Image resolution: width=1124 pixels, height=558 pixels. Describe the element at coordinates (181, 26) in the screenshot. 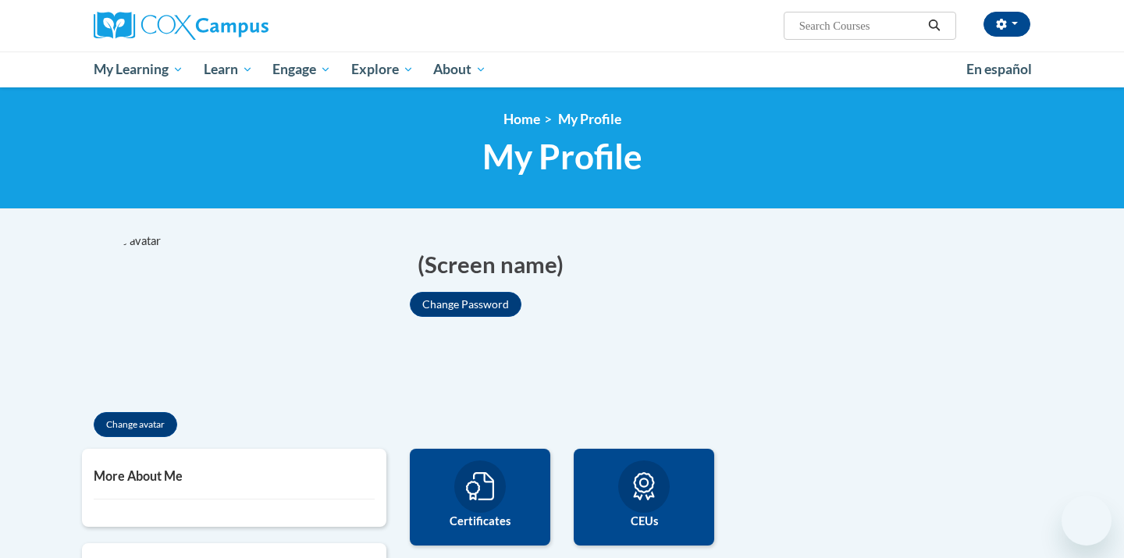

I see `a: Cox Campus` at that location.